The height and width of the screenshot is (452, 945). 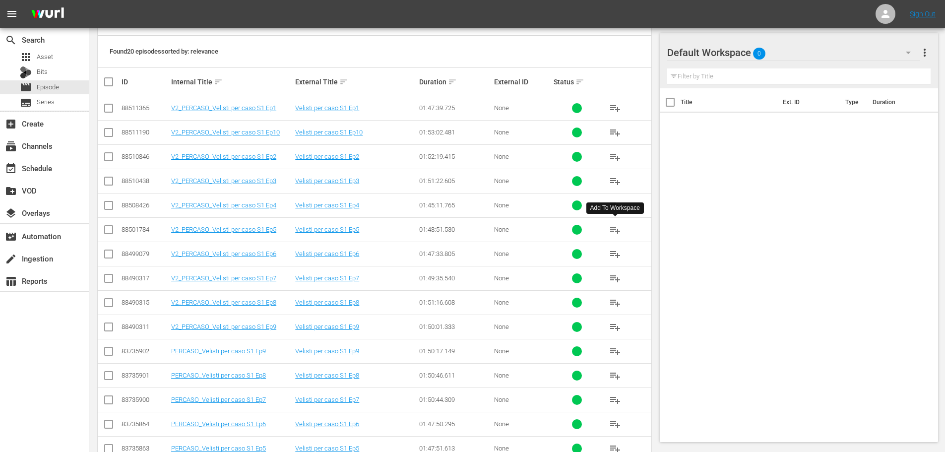 I want to click on div: 01:50:46.611, so click(x=455, y=375).